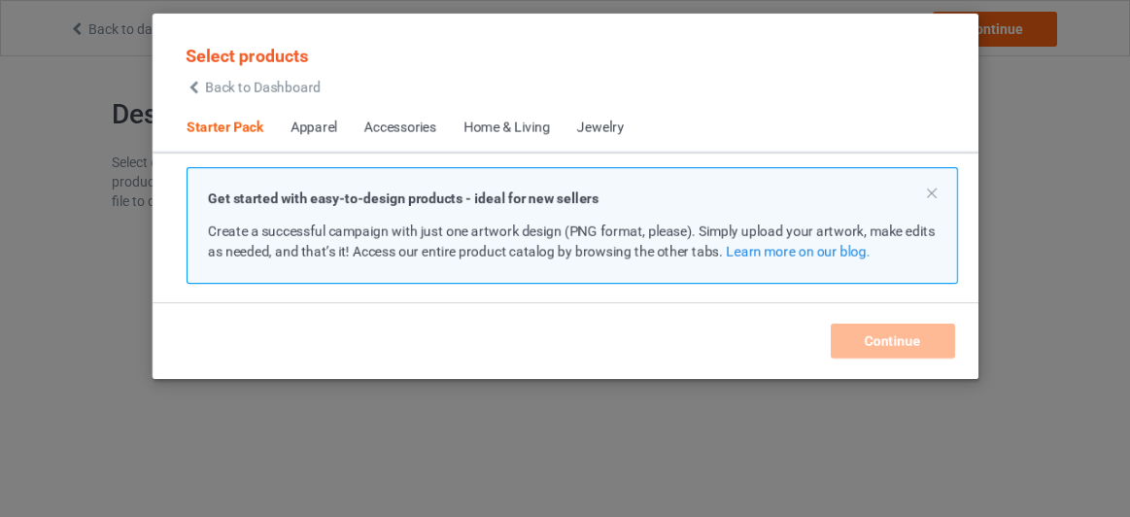  I want to click on span: Starter Pack, so click(224, 128).